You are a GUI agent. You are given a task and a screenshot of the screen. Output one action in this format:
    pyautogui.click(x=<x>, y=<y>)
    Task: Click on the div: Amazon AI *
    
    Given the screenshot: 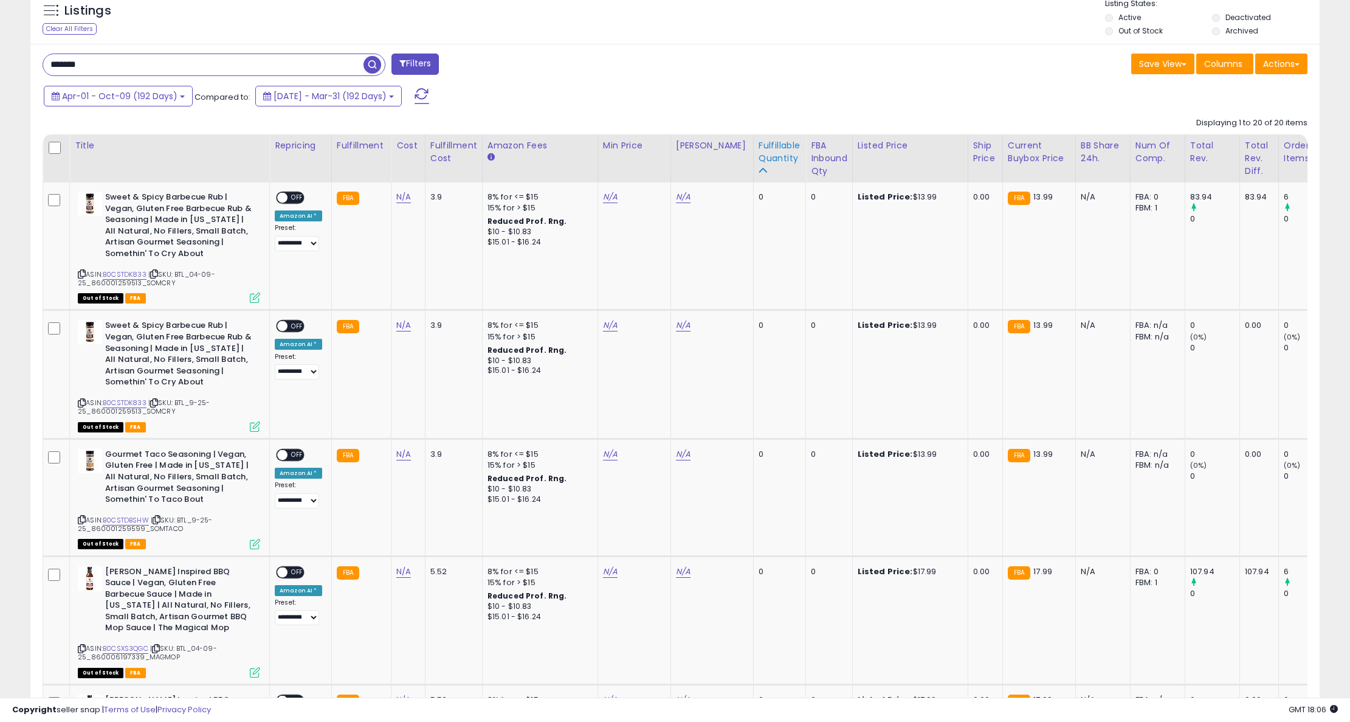 What is the action you would take?
    pyautogui.click(x=298, y=344)
    